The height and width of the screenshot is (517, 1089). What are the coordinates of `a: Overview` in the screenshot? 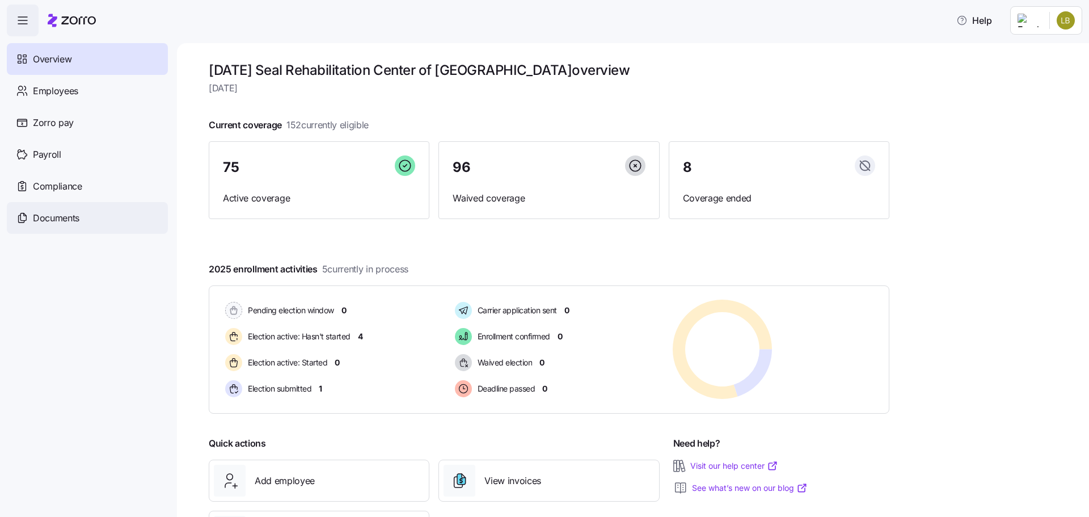 It's located at (87, 59).